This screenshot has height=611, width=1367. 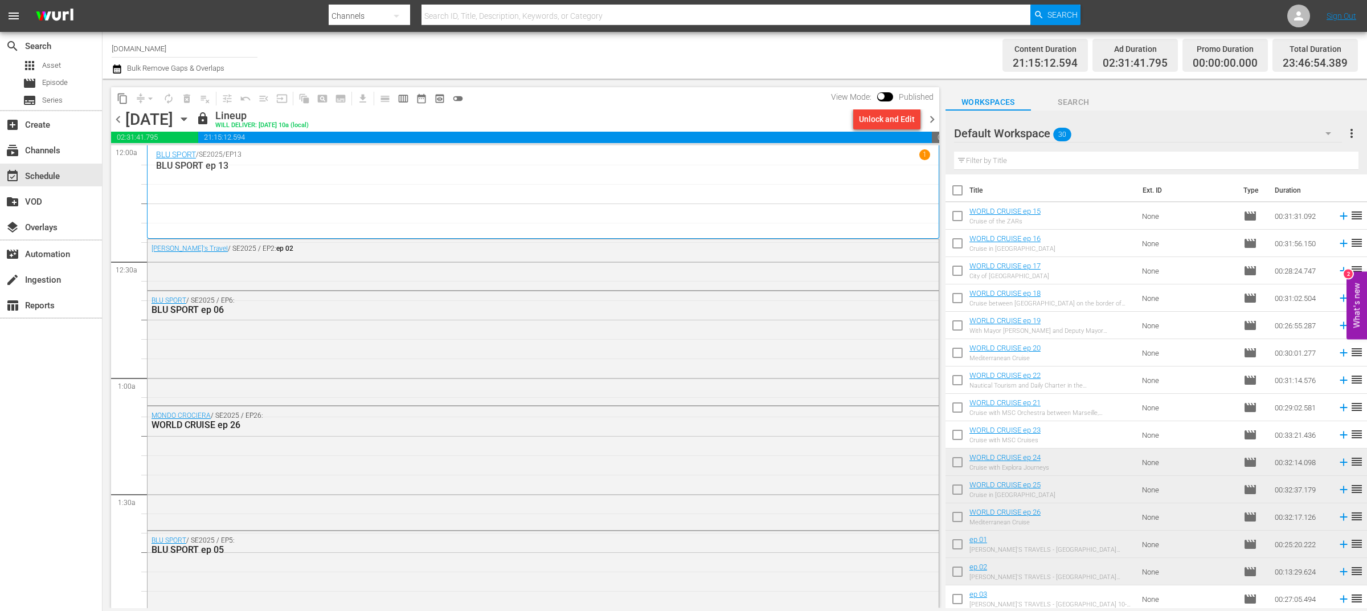 I want to click on div: Content Duration, so click(x=1045, y=49).